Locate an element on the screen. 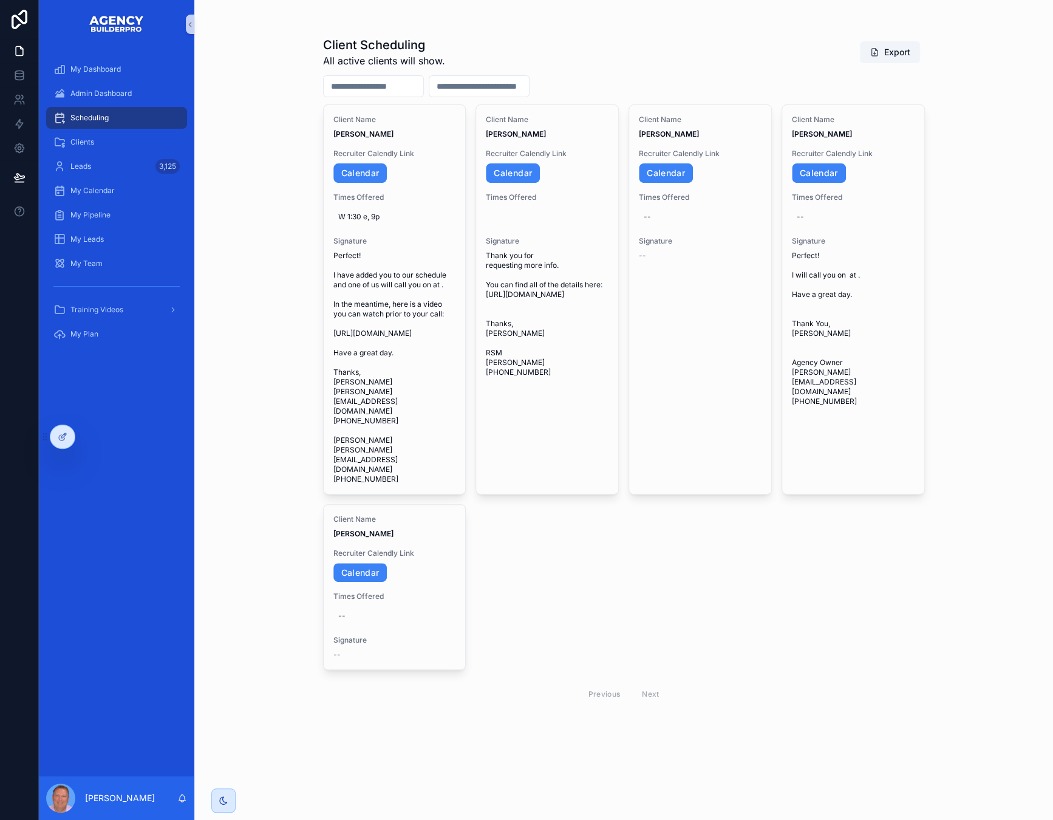  h1: Client Scheduling is located at coordinates (384, 45).